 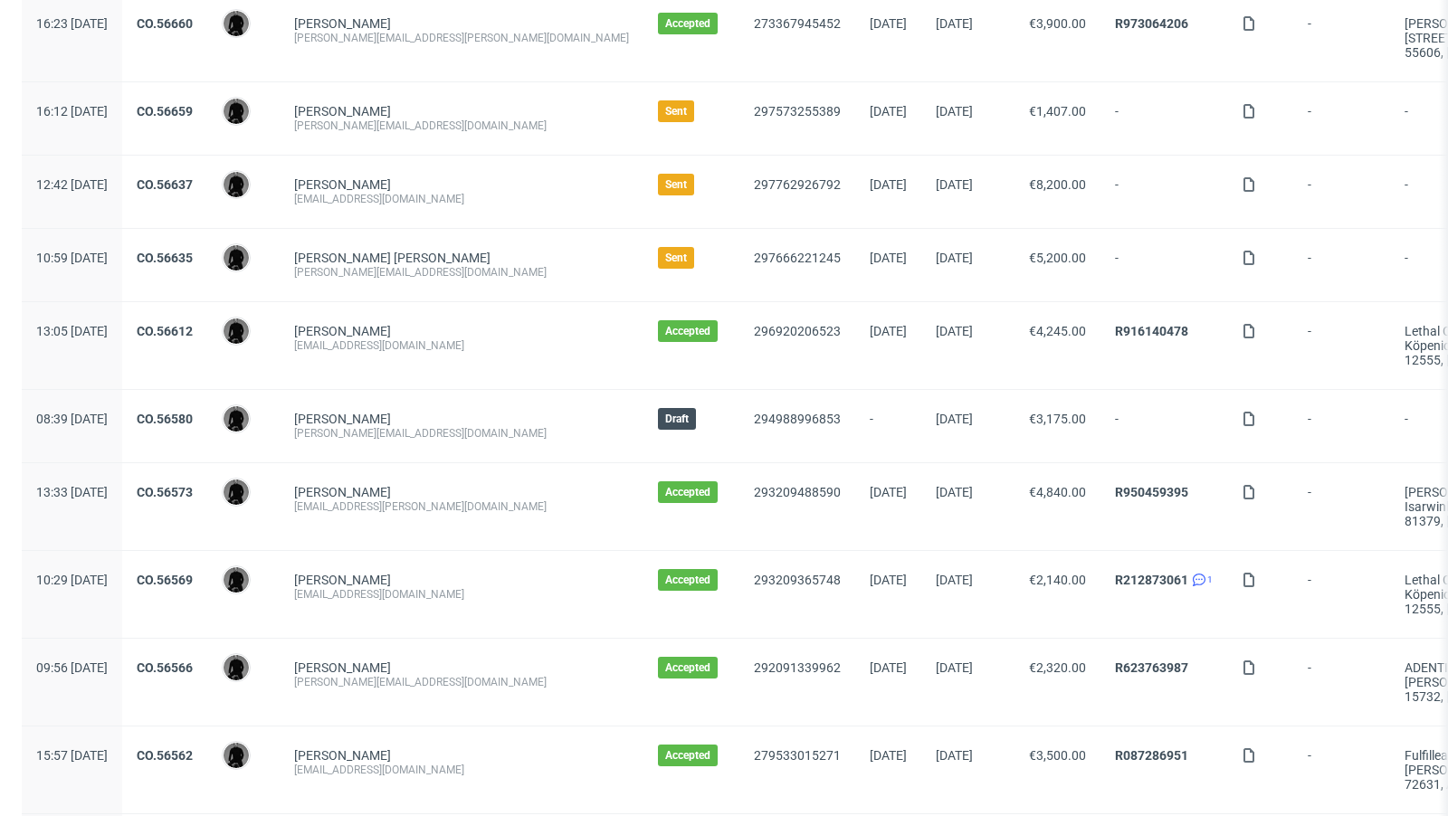 I want to click on span: €3,900.00, so click(x=1057, y=24).